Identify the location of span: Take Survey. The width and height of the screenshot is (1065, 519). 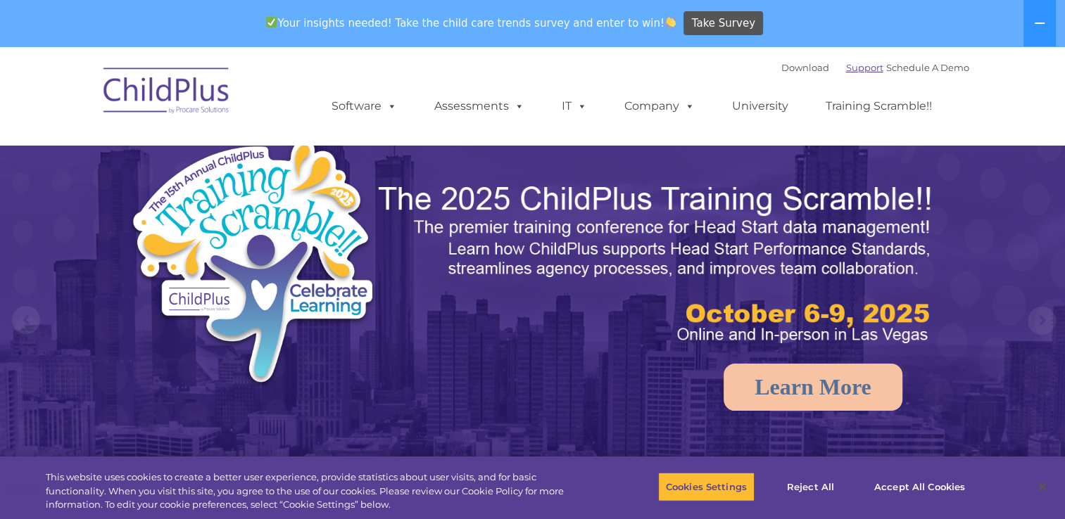
(724, 23).